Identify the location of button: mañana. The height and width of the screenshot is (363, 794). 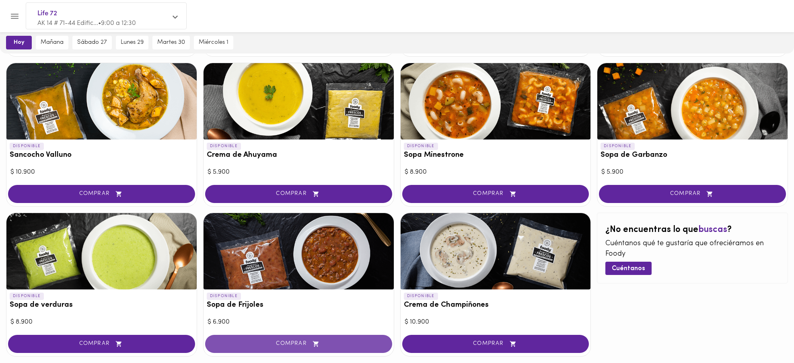
(52, 43).